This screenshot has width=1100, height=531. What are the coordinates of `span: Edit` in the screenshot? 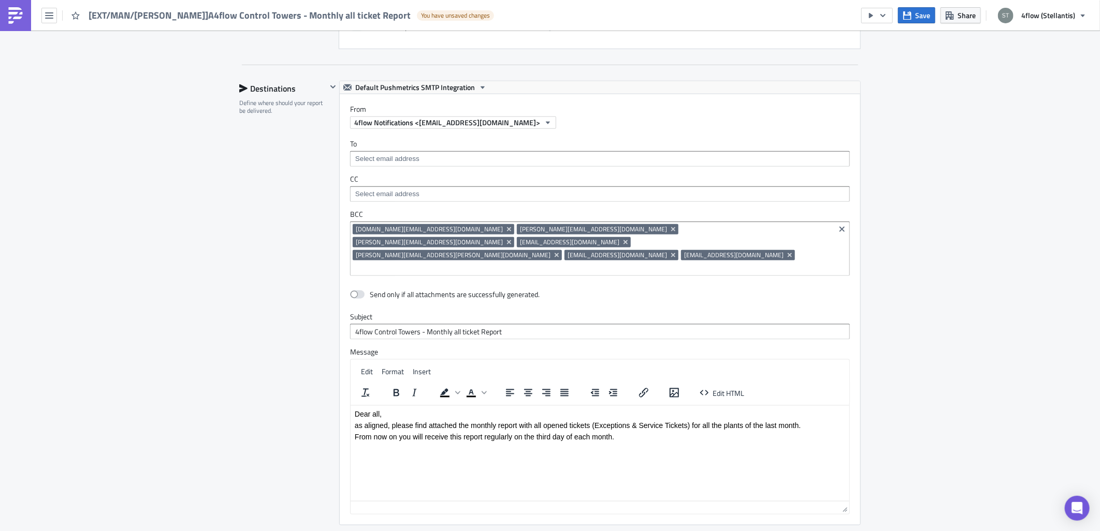 It's located at (367, 371).